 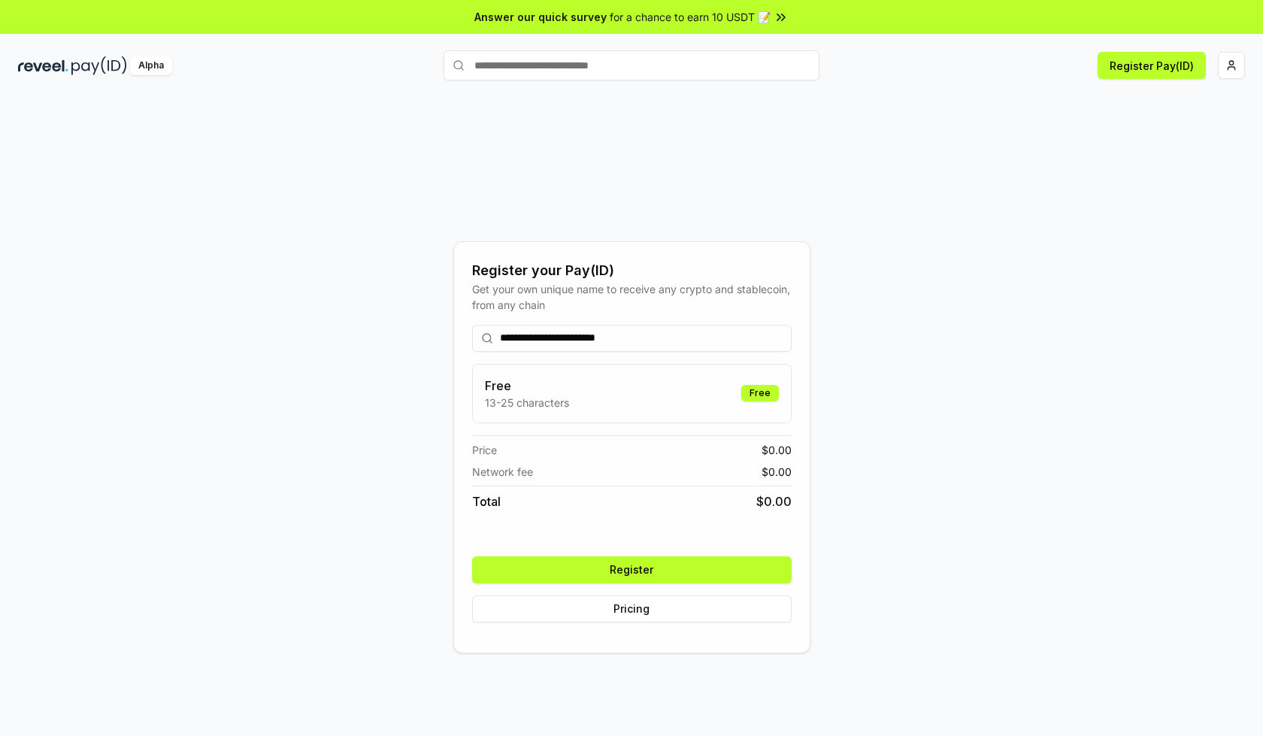 I want to click on div: Alpha, so click(x=151, y=65).